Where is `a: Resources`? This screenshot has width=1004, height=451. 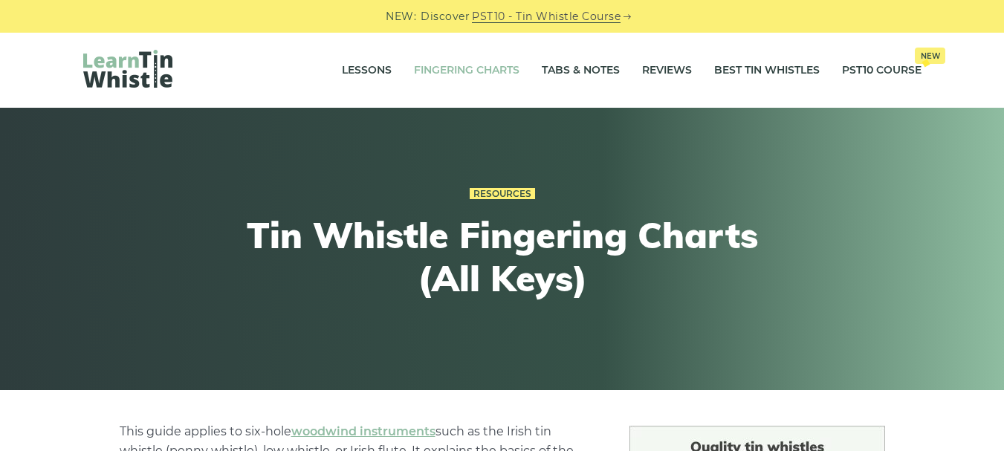 a: Resources is located at coordinates (502, 194).